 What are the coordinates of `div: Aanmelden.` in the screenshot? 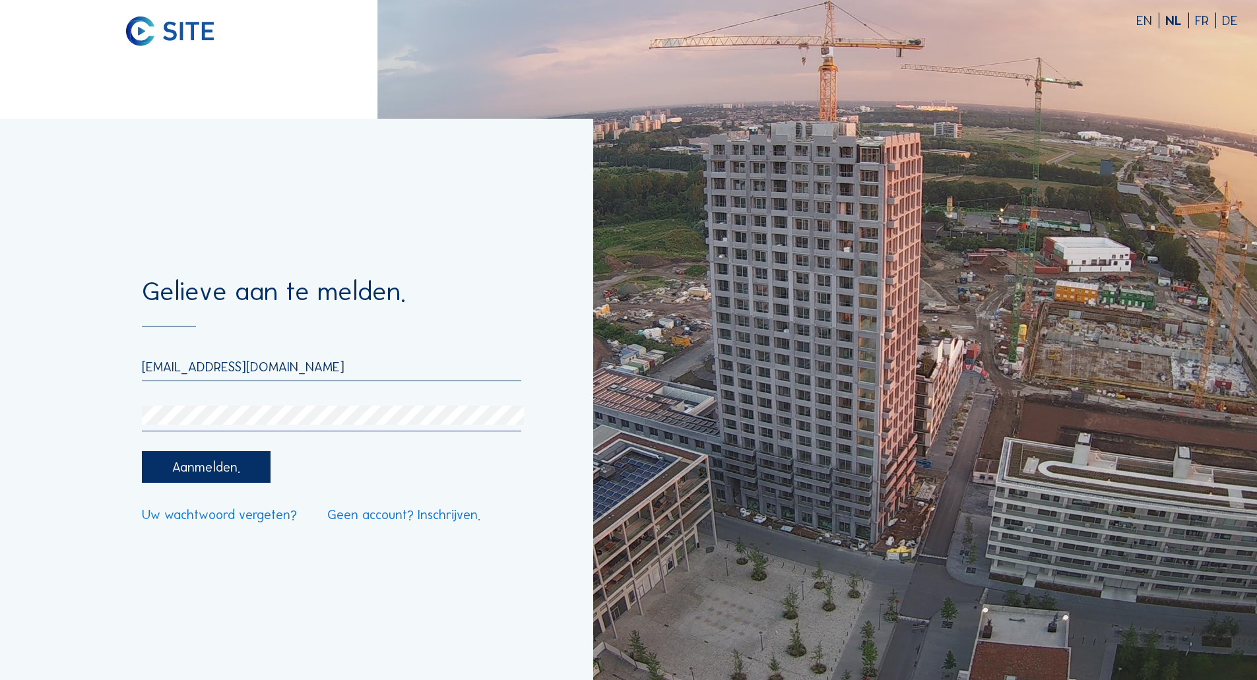 It's located at (206, 467).